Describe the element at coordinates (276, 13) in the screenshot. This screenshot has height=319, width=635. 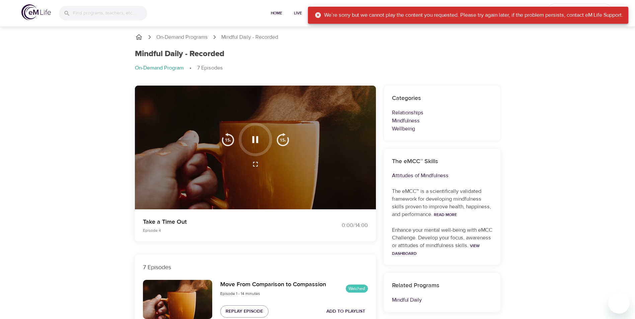
I see `span: Home` at that location.